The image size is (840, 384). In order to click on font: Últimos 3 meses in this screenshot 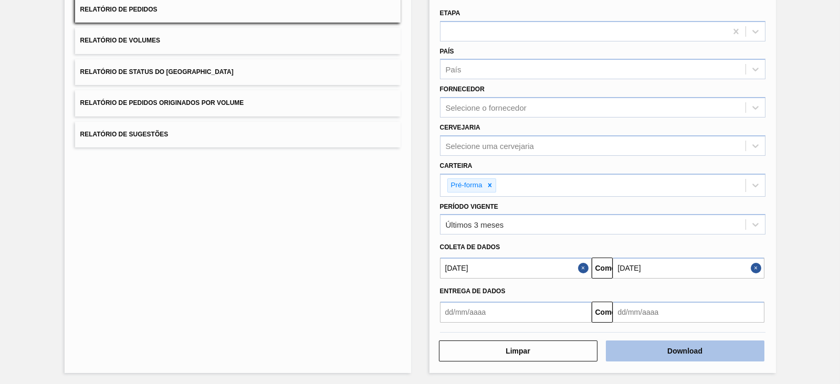, I will do `click(475, 225)`.